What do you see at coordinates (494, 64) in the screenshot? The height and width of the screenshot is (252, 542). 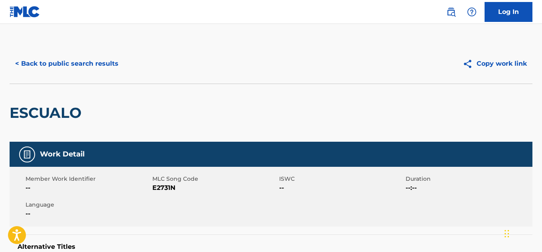 I see `button: Copy work link` at bounding box center [494, 64].